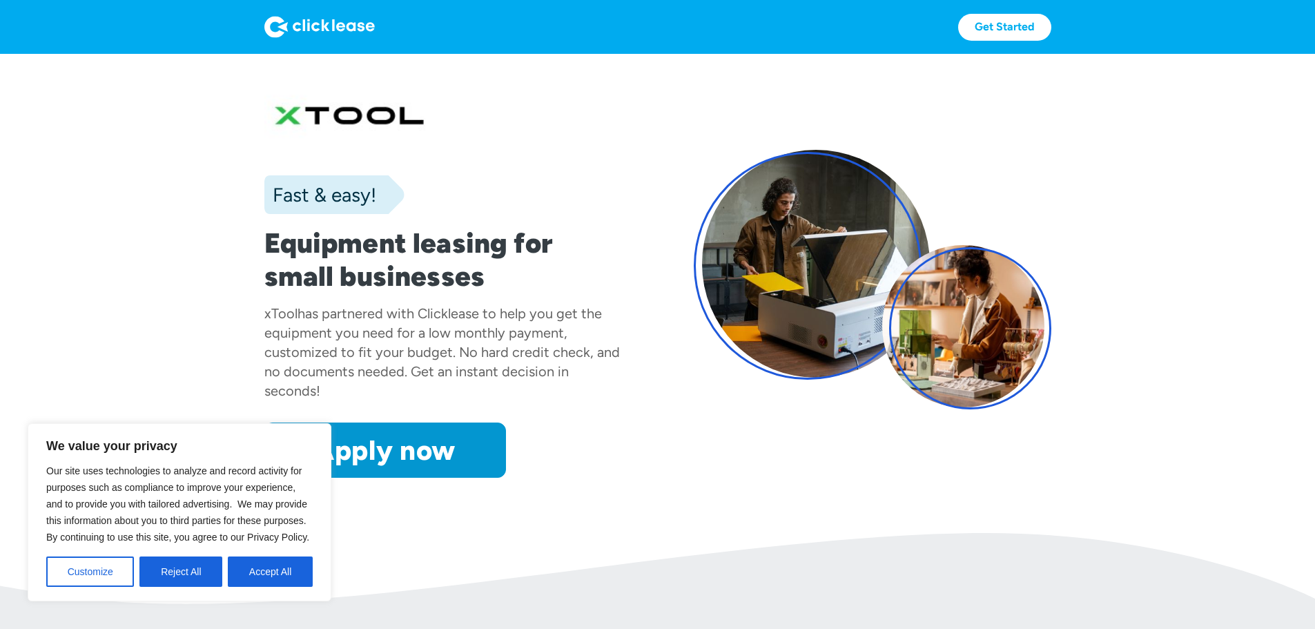  What do you see at coordinates (442, 352) in the screenshot?
I see `div: has partnered with Clicklease to help you get the equipment you need for a low monthly payment, c...` at bounding box center [442, 352].